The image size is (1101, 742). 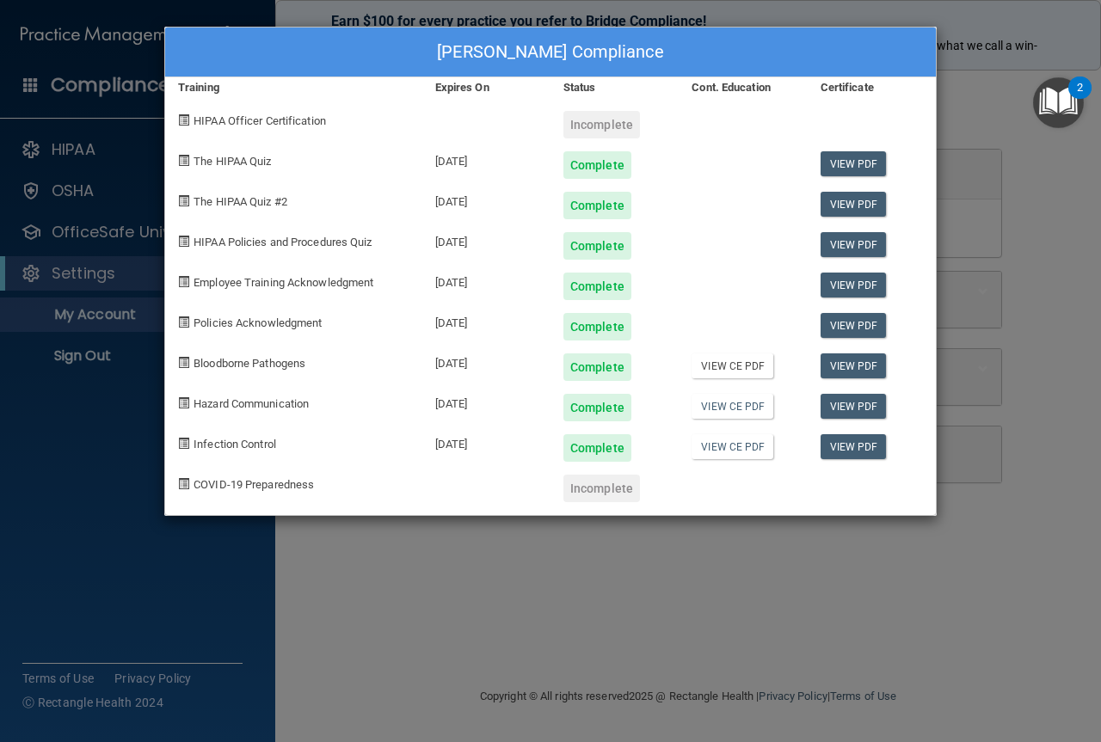 I want to click on div: Expires On, so click(x=486, y=88).